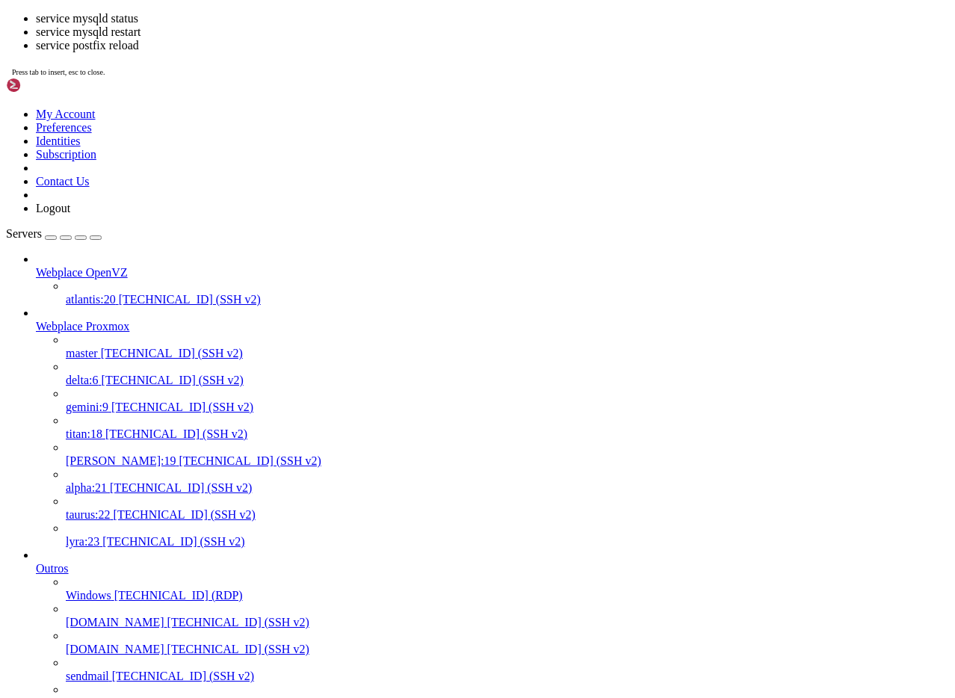 This screenshot has width=955, height=698. What do you see at coordinates (383, 273) in the screenshot?
I see `x-row: 1200 named 20 0 263580 24580 3840 S 0.0 0.1 1:22.88 named` at bounding box center [383, 273].